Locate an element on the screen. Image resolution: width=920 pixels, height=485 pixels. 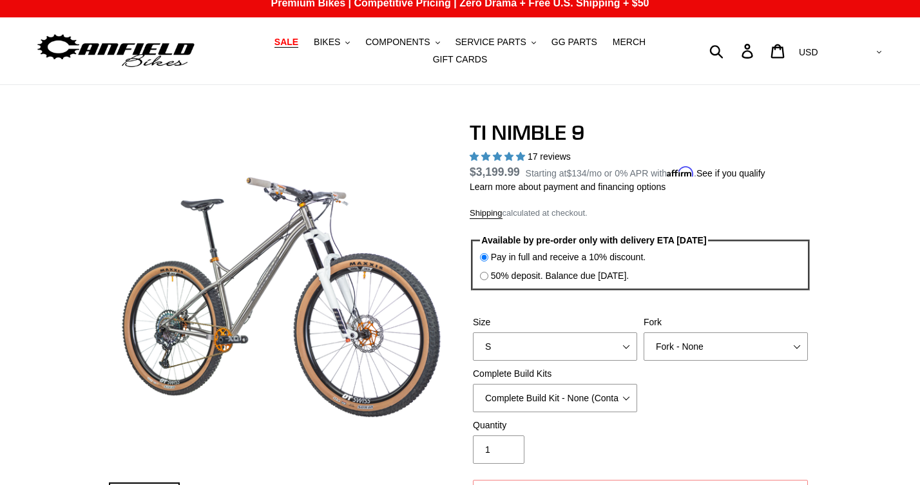
a: MERCH is located at coordinates (629, 42).